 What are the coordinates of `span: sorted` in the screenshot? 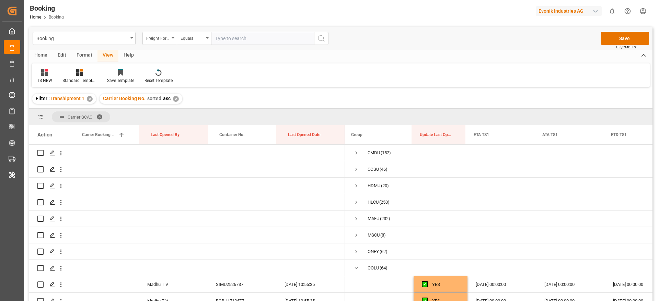 It's located at (154, 99).